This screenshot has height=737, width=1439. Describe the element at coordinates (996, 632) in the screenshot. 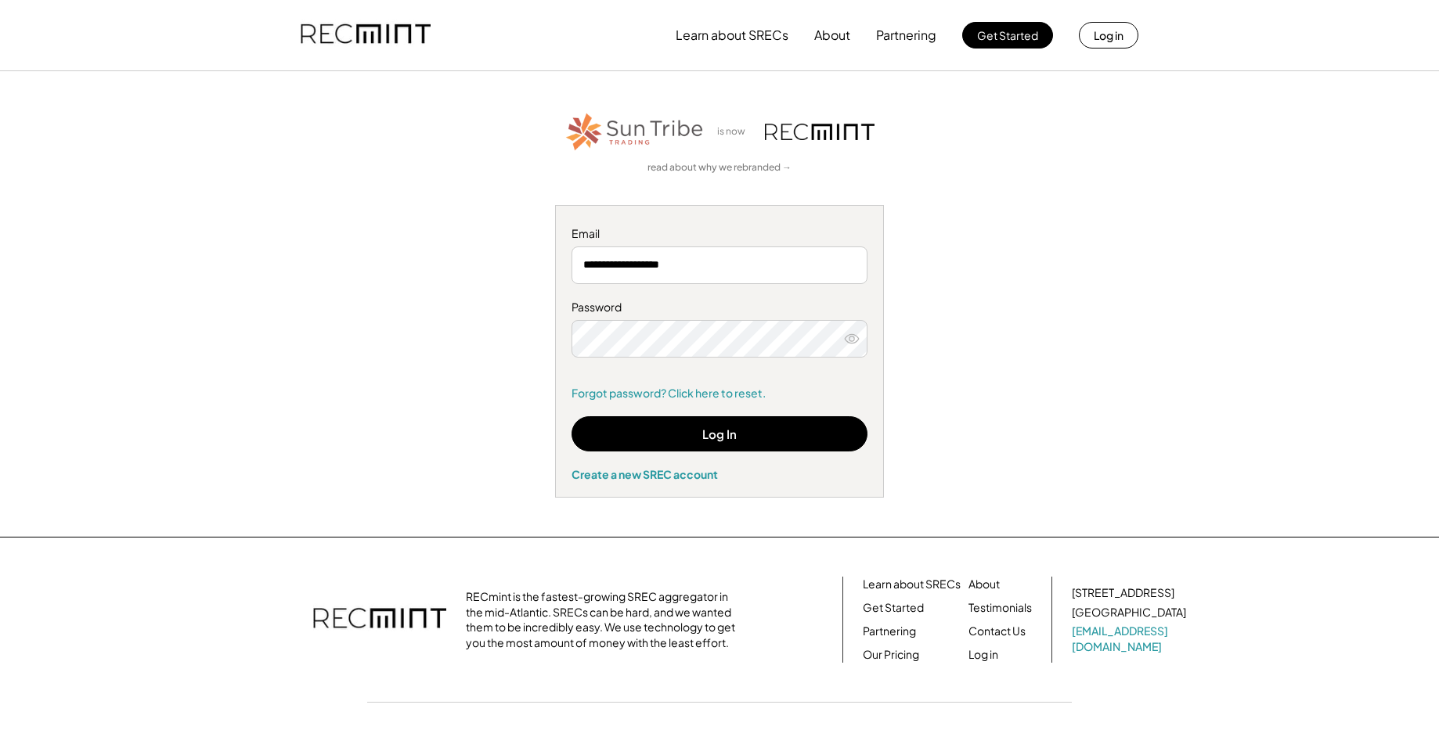

I see `a: Contact Us` at that location.